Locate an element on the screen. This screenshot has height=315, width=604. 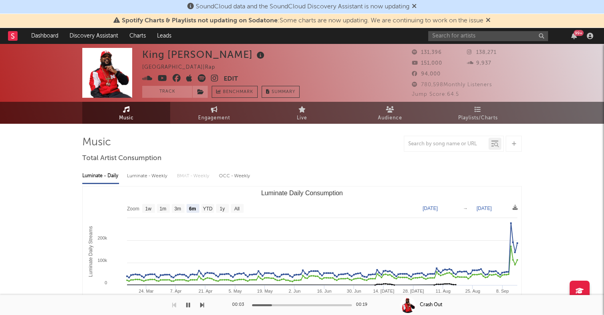
input: Search for artists is located at coordinates (488, 36).